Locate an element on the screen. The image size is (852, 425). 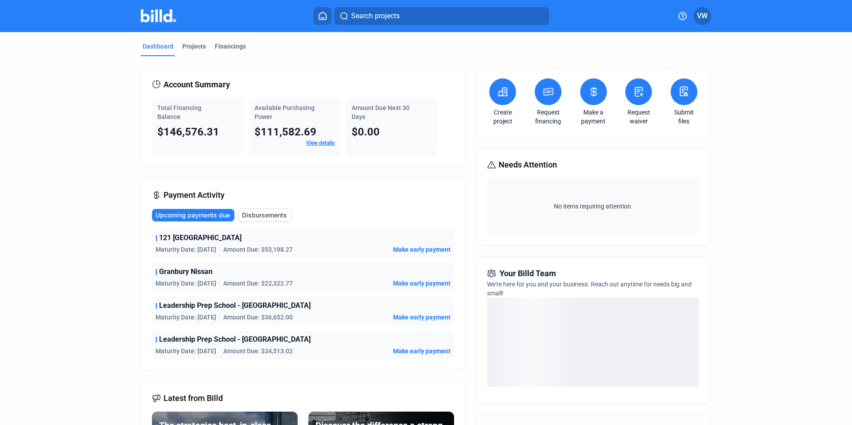
span: We're here for you and your business. Reach out anytime for needs big and small! is located at coordinates (589, 289).